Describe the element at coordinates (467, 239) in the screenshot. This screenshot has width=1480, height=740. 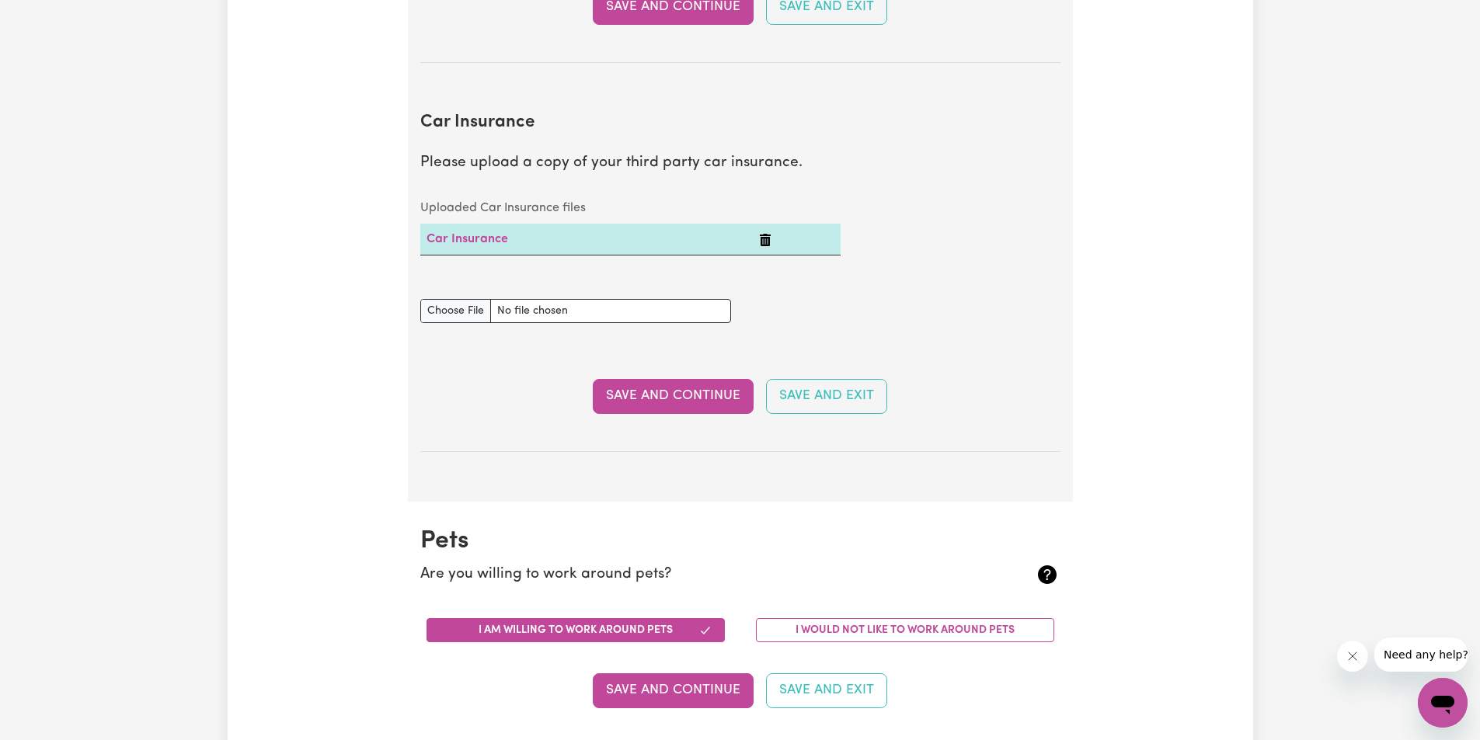
I see `a: Car Insurance` at that location.